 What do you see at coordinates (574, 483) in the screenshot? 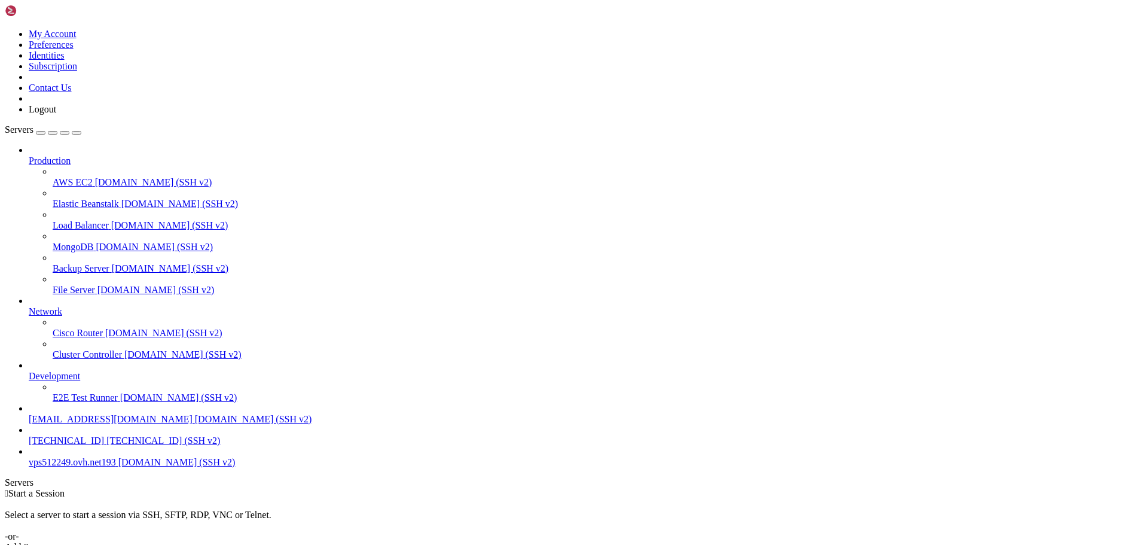
I see `div: Servers` at bounding box center [574, 483].